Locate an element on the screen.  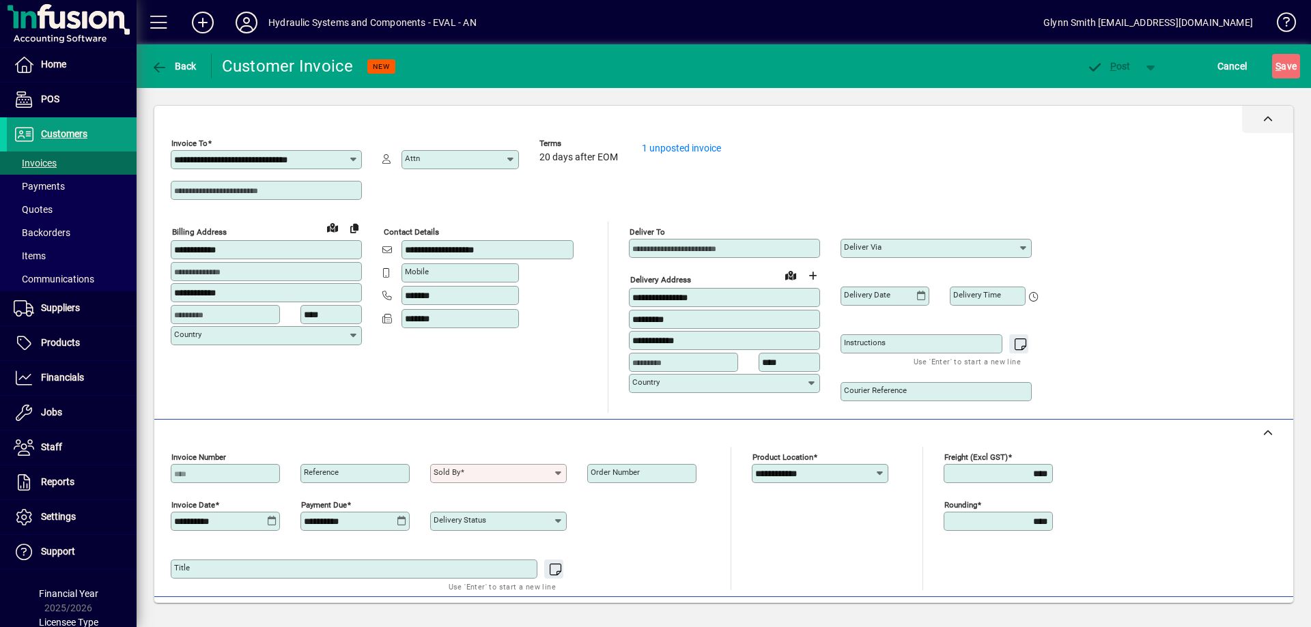
mat-label: Delivery time is located at coordinates (977, 295).